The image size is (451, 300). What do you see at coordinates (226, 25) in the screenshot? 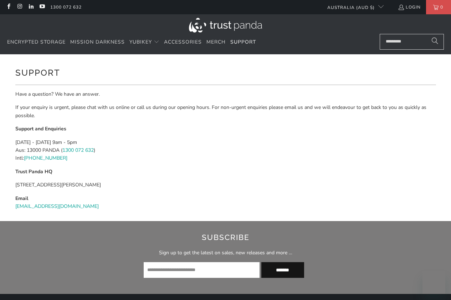
I see `img: Trust Panda Australia` at bounding box center [226, 25].